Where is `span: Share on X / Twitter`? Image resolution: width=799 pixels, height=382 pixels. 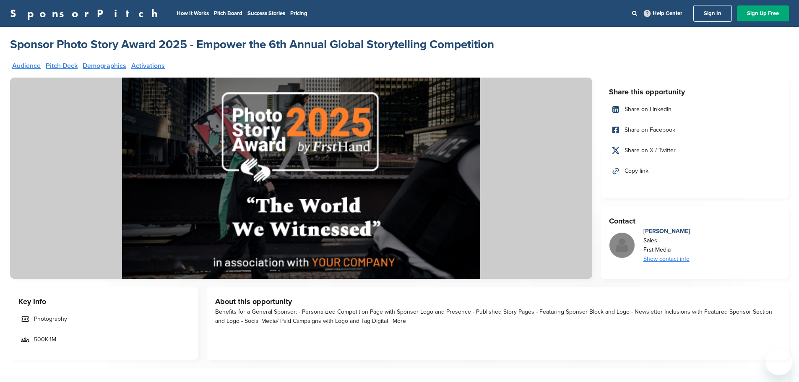
span: Share on X / Twitter is located at coordinates (650, 151).